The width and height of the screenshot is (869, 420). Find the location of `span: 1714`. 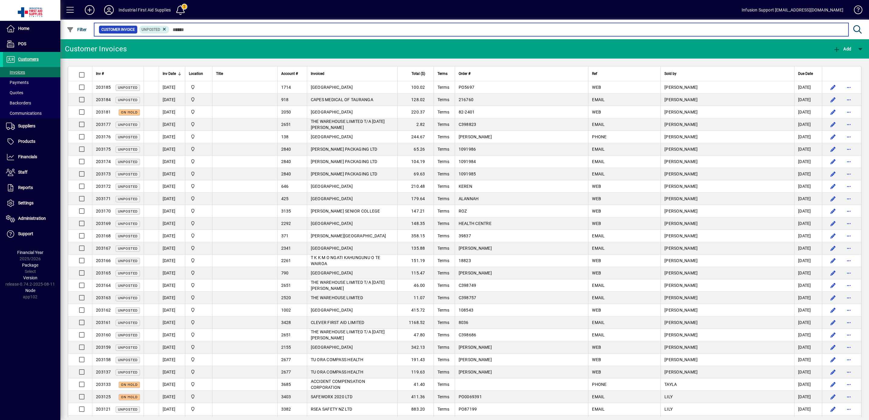

span: 1714 is located at coordinates (286, 87).